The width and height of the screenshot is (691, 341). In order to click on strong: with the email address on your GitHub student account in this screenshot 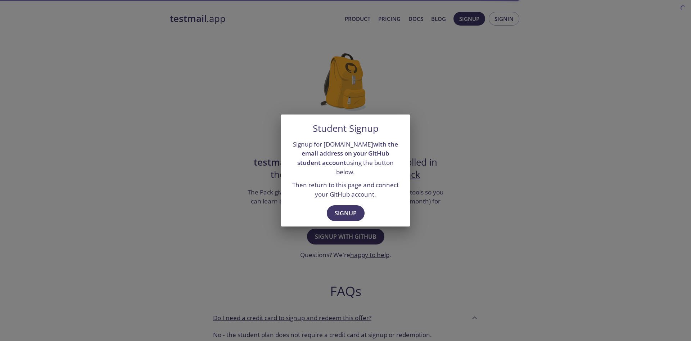, I will do `click(348, 153)`.